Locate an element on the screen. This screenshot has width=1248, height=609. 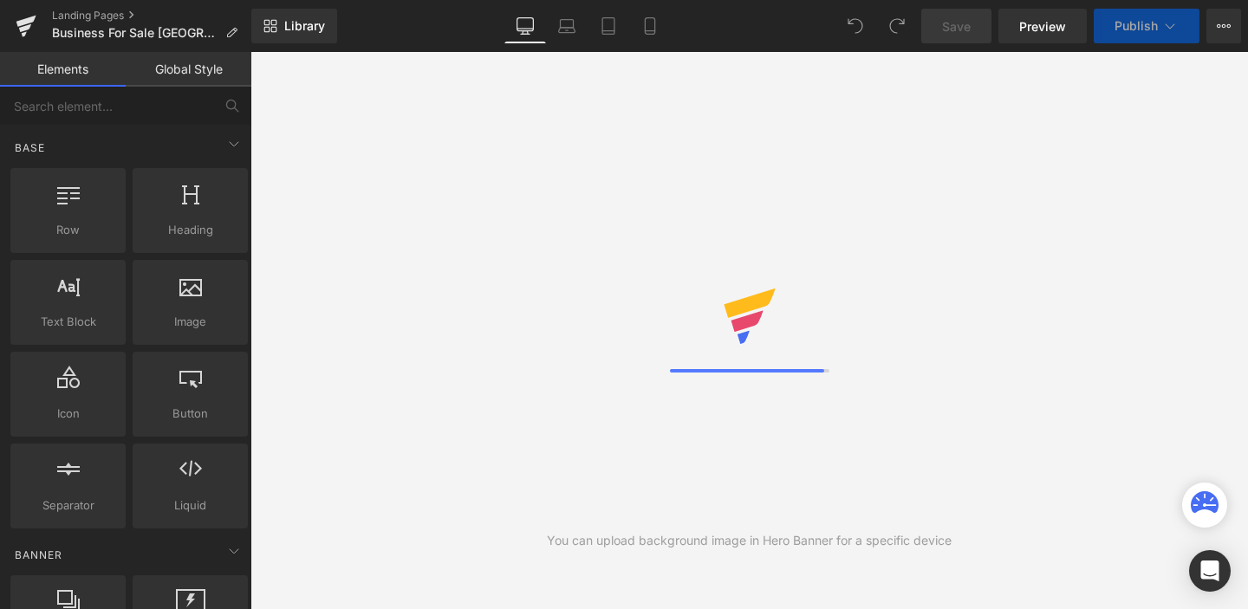
span: Library is located at coordinates (304, 26).